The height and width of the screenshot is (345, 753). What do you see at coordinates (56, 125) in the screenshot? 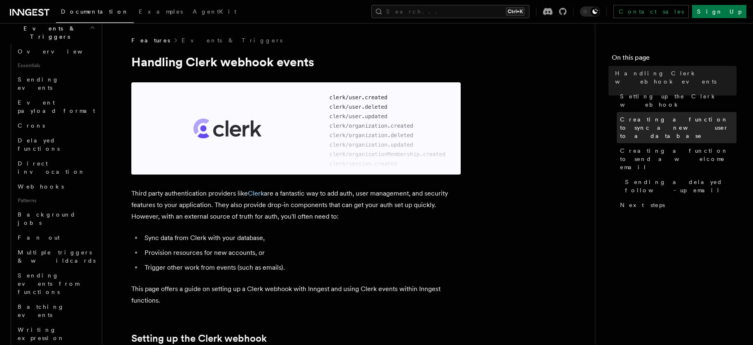
I see `a: Crons` at bounding box center [56, 125].